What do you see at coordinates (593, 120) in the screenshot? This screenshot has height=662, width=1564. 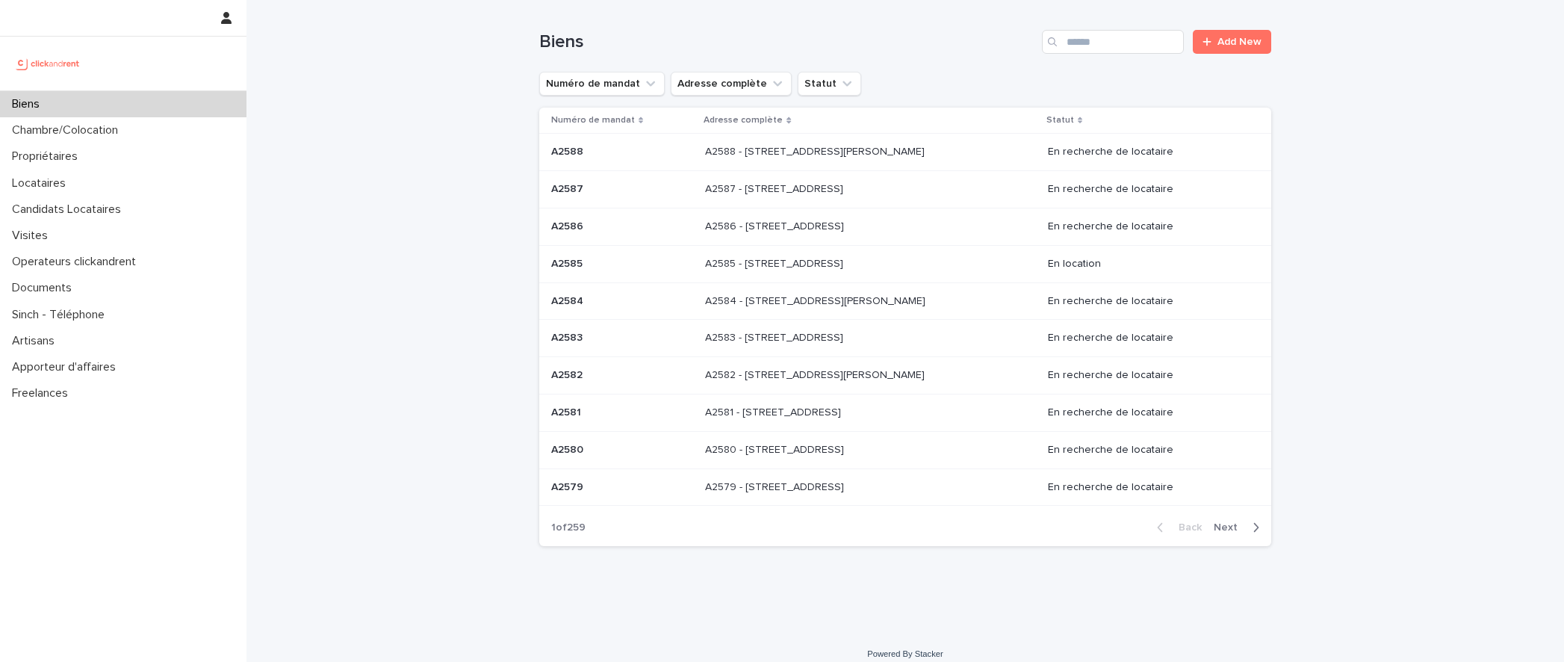 I see `p: Numéro de mandat` at bounding box center [593, 120].